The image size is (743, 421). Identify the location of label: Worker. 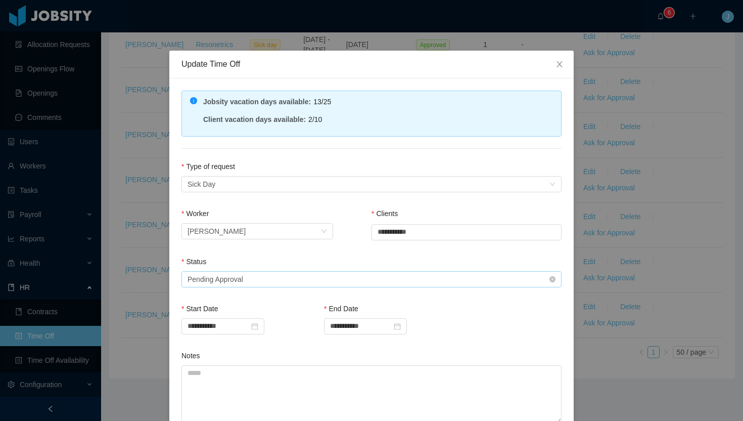
(195, 213).